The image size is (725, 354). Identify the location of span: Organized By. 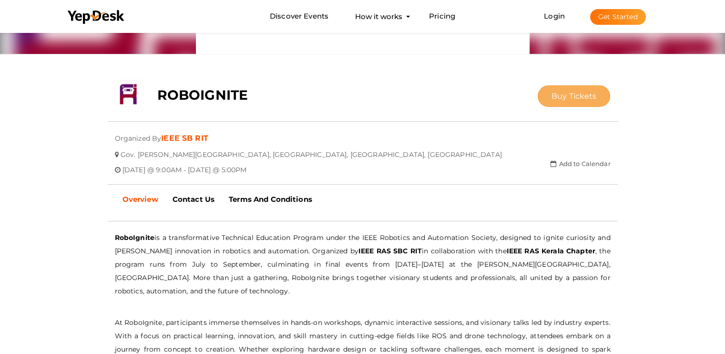
(138, 134).